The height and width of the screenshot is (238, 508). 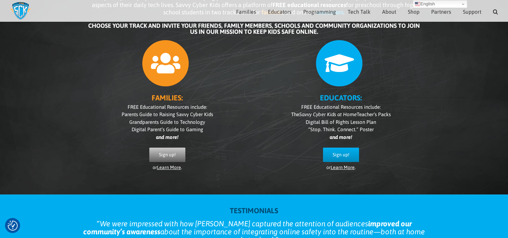 What do you see at coordinates (254, 28) in the screenshot?
I see `b: CHOOSE YOUR TRACK AND INVITE YOUR FRIENDS, FAMILY MEMBERS, SCHOOLS AND COMMUNITY ORGANIZATIONS TO...` at bounding box center [254, 28].